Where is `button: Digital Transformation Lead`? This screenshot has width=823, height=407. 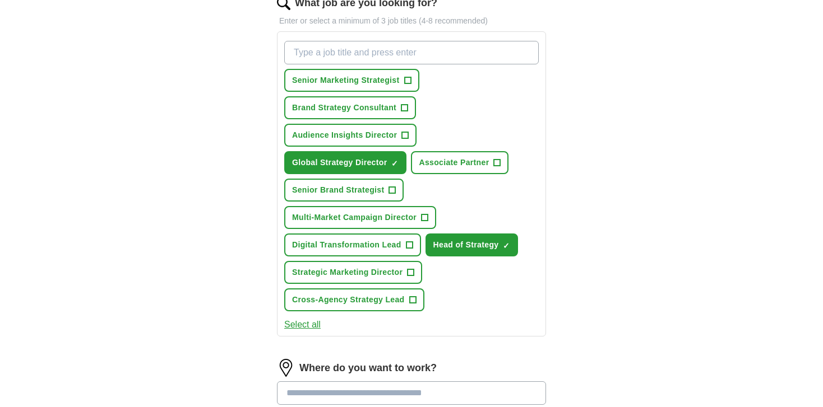 button: Digital Transformation Lead is located at coordinates (353, 245).